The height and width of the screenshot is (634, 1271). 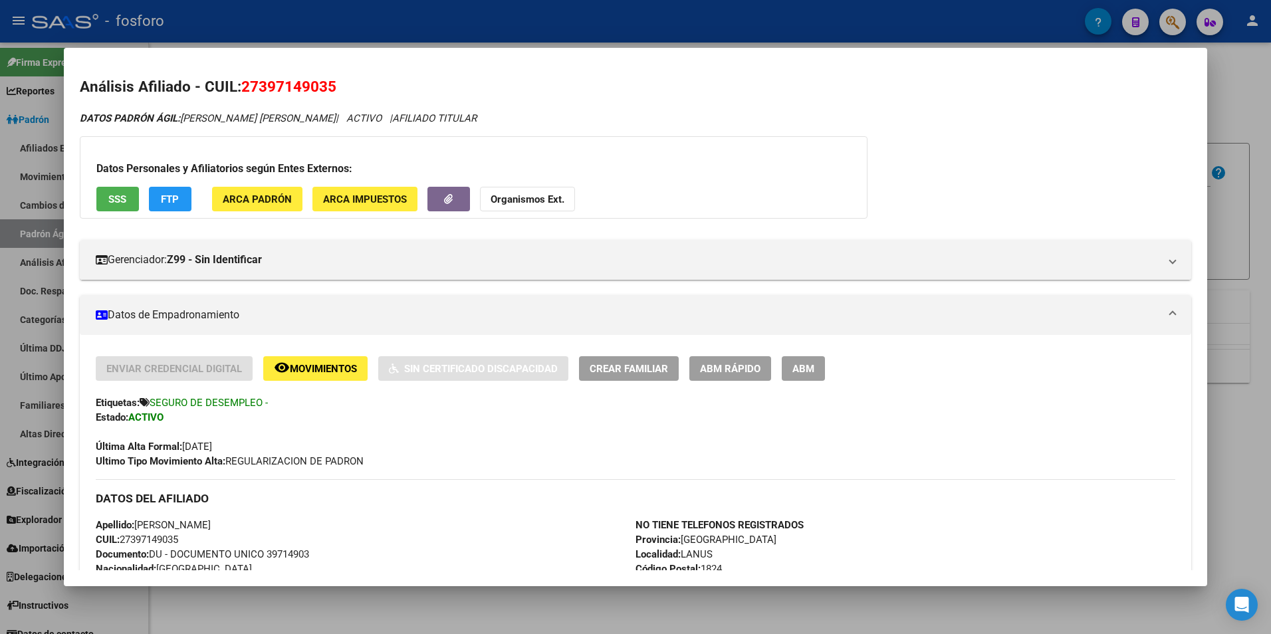 I want to click on span: Sin Certificado Discapacidad, so click(x=481, y=369).